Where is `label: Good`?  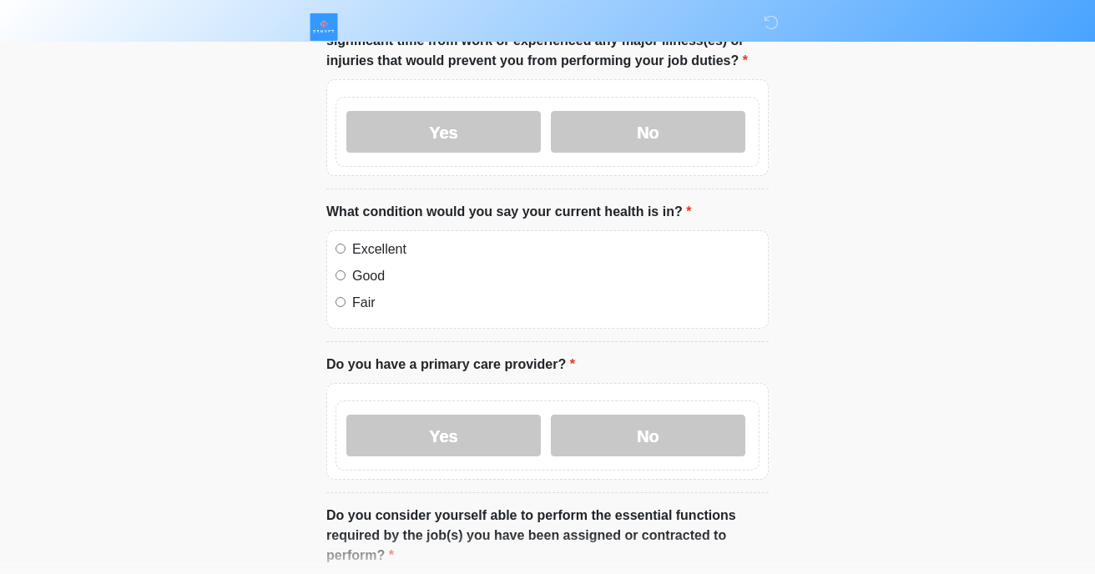
label: Good is located at coordinates (556, 276).